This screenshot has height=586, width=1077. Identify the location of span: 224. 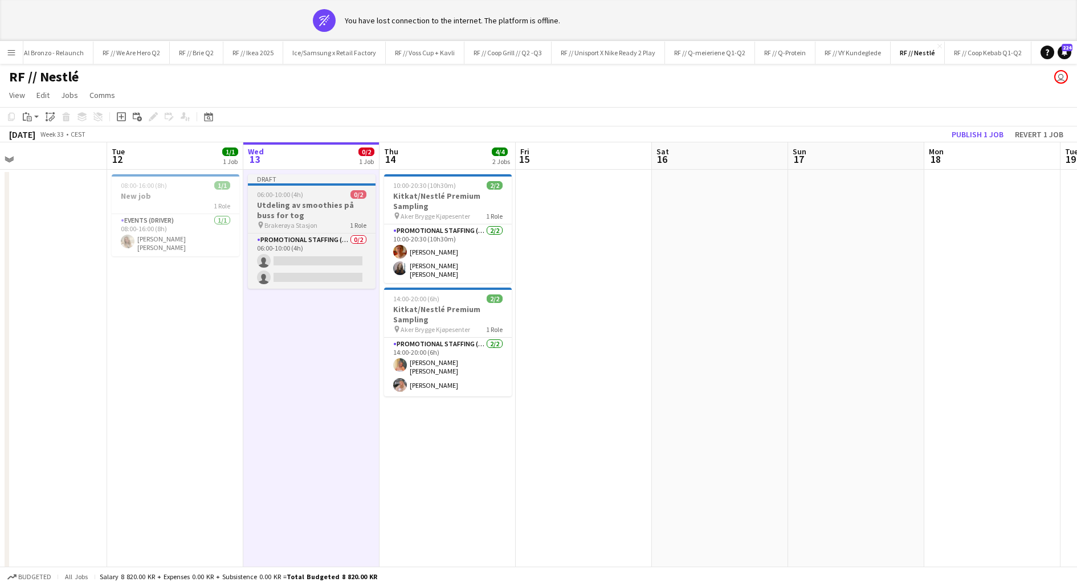
(1067, 47).